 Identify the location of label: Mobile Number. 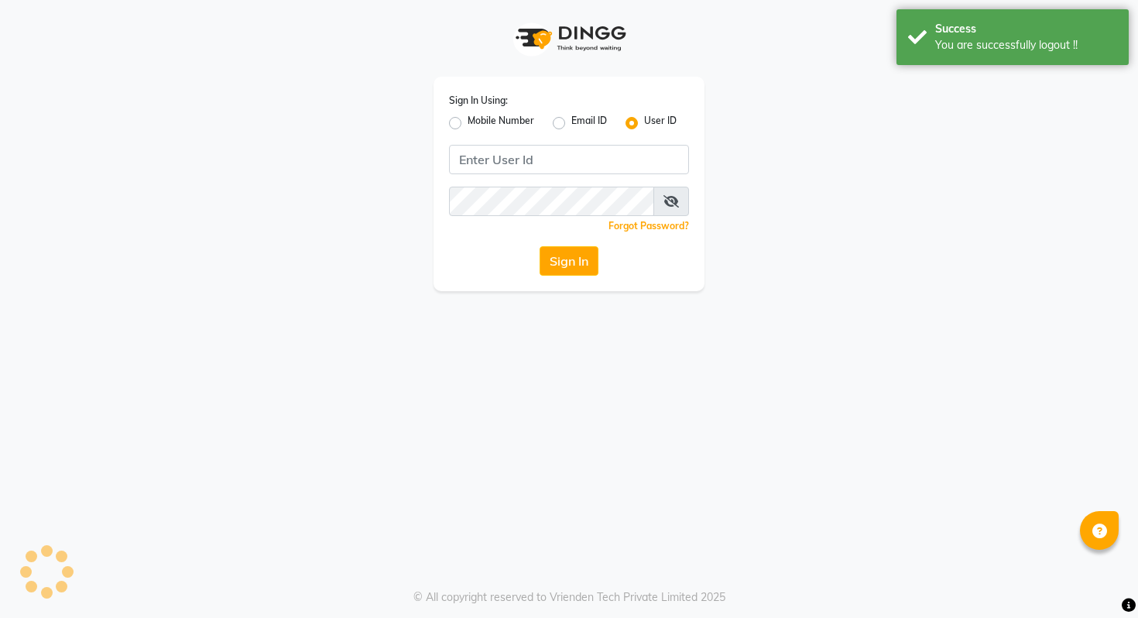
(501, 123).